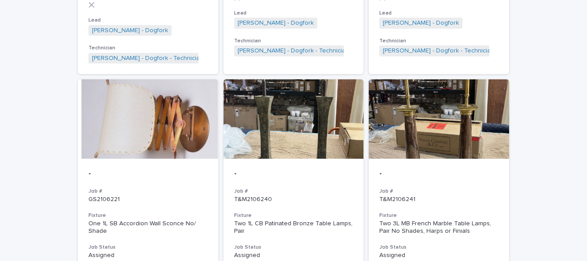 The width and height of the screenshot is (587, 261). Describe the element at coordinates (148, 199) in the screenshot. I see `p: GS2106221` at that location.